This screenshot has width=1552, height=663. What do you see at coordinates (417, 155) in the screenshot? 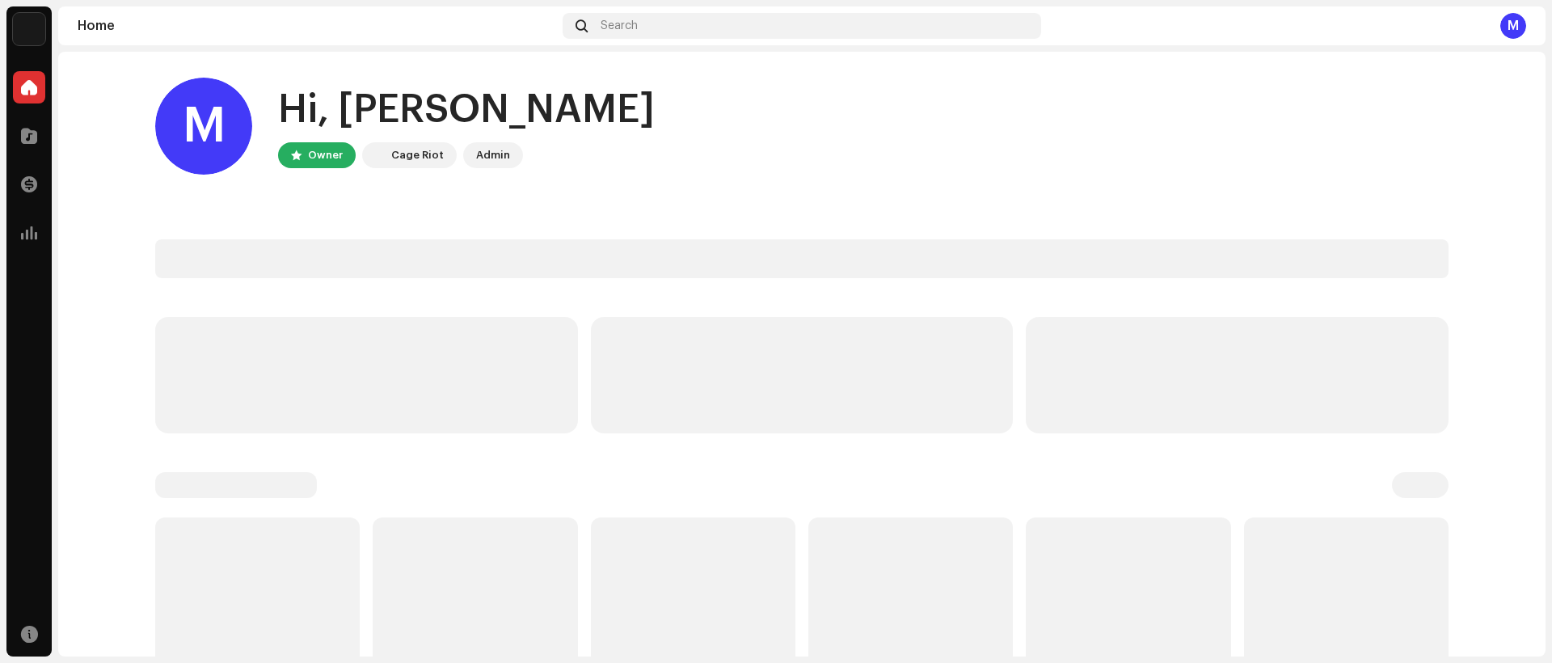
I see `div: Cage Riot` at bounding box center [417, 155].